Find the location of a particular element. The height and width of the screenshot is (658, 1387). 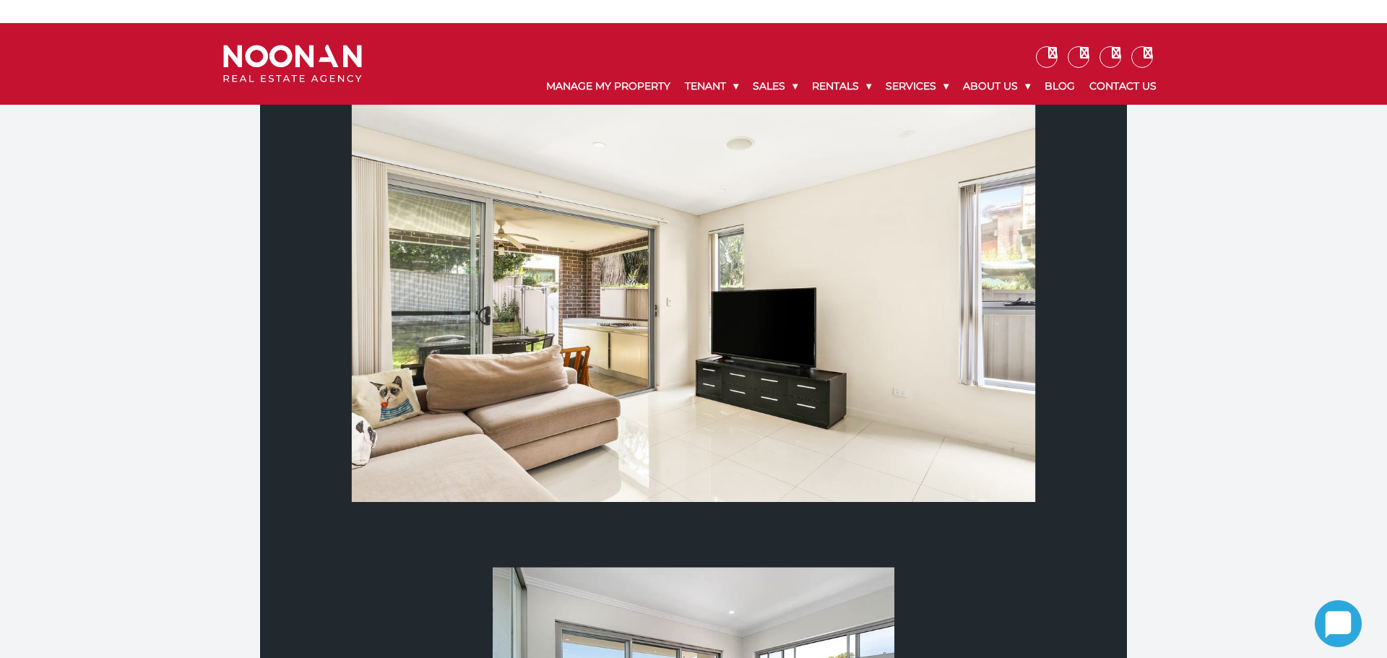

a: Manage My Property is located at coordinates (608, 86).